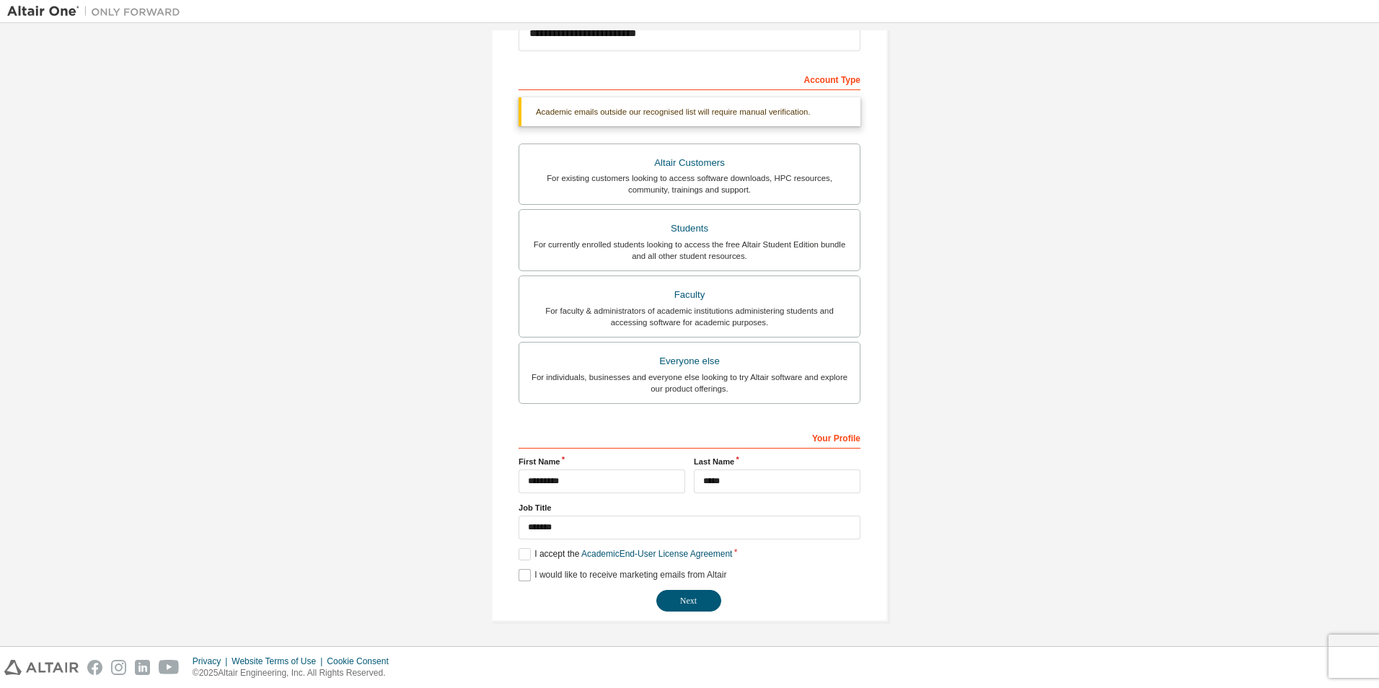 Image resolution: width=1379 pixels, height=688 pixels. Describe the element at coordinates (118, 667) in the screenshot. I see `img: instagram.svg` at that location.